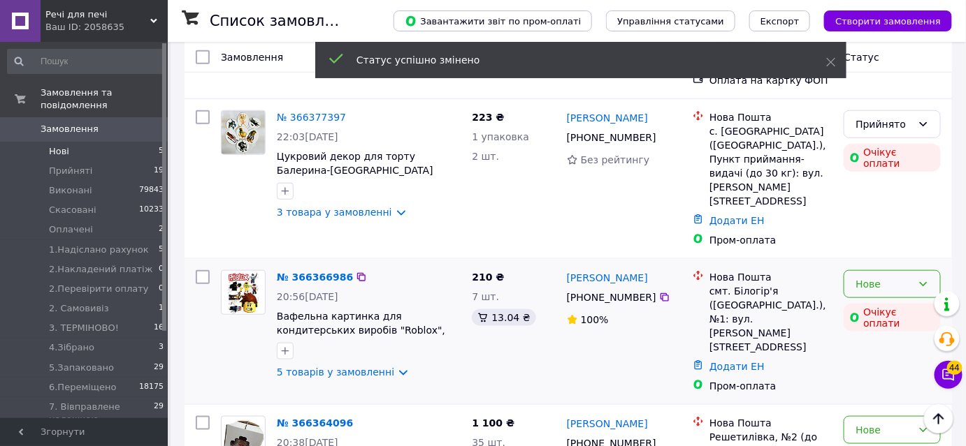 The image size is (966, 446). Describe the element at coordinates (71, 348) in the screenshot. I see `span: 4.Зібрано` at that location.